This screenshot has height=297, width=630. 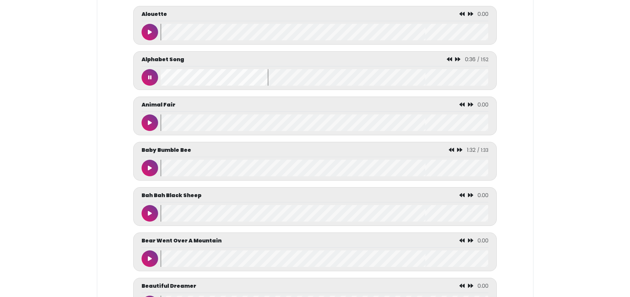 What do you see at coordinates (166, 150) in the screenshot?
I see `p: Baby Bumble Bee` at bounding box center [166, 150].